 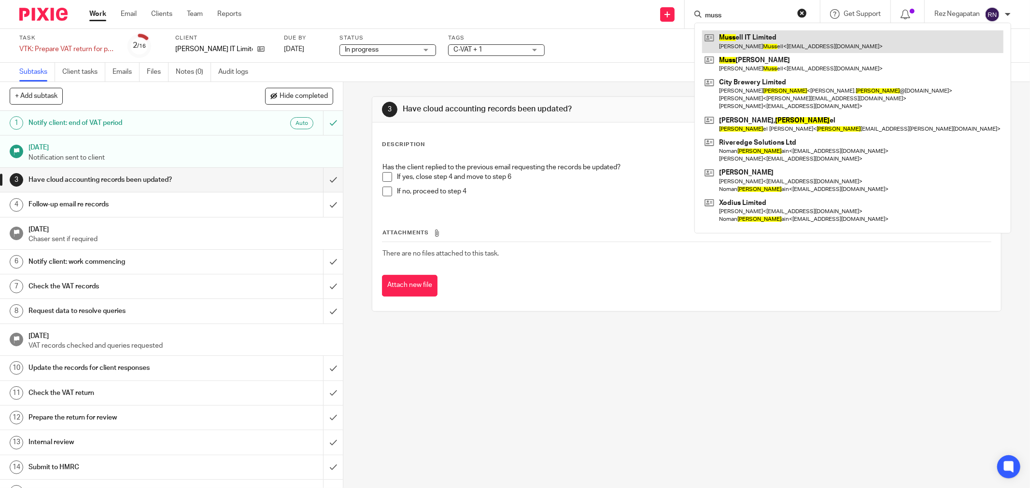 I want to click on div: VTK: Prepare VAT return for period to - August 2025, so click(x=68, y=49).